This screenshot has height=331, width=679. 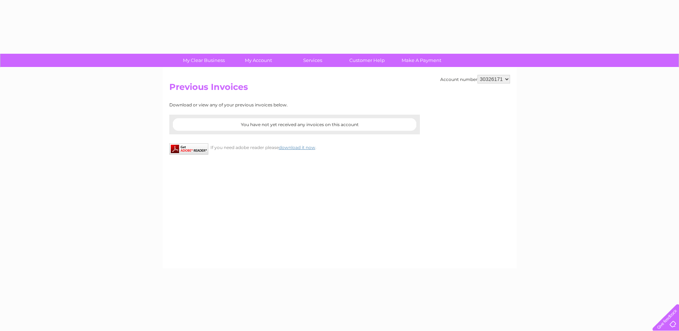 I want to click on a: Customer Help, so click(x=367, y=60).